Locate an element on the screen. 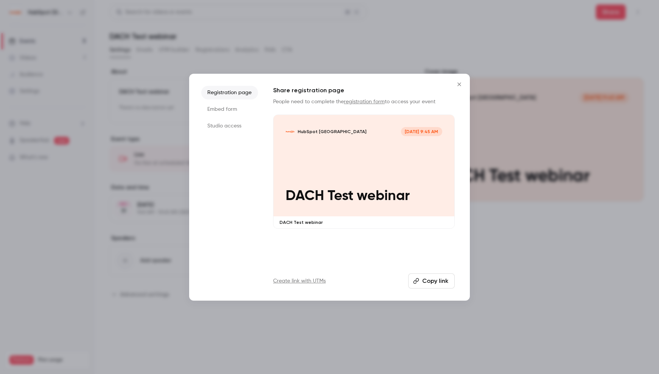  a: registration form is located at coordinates (364, 102).